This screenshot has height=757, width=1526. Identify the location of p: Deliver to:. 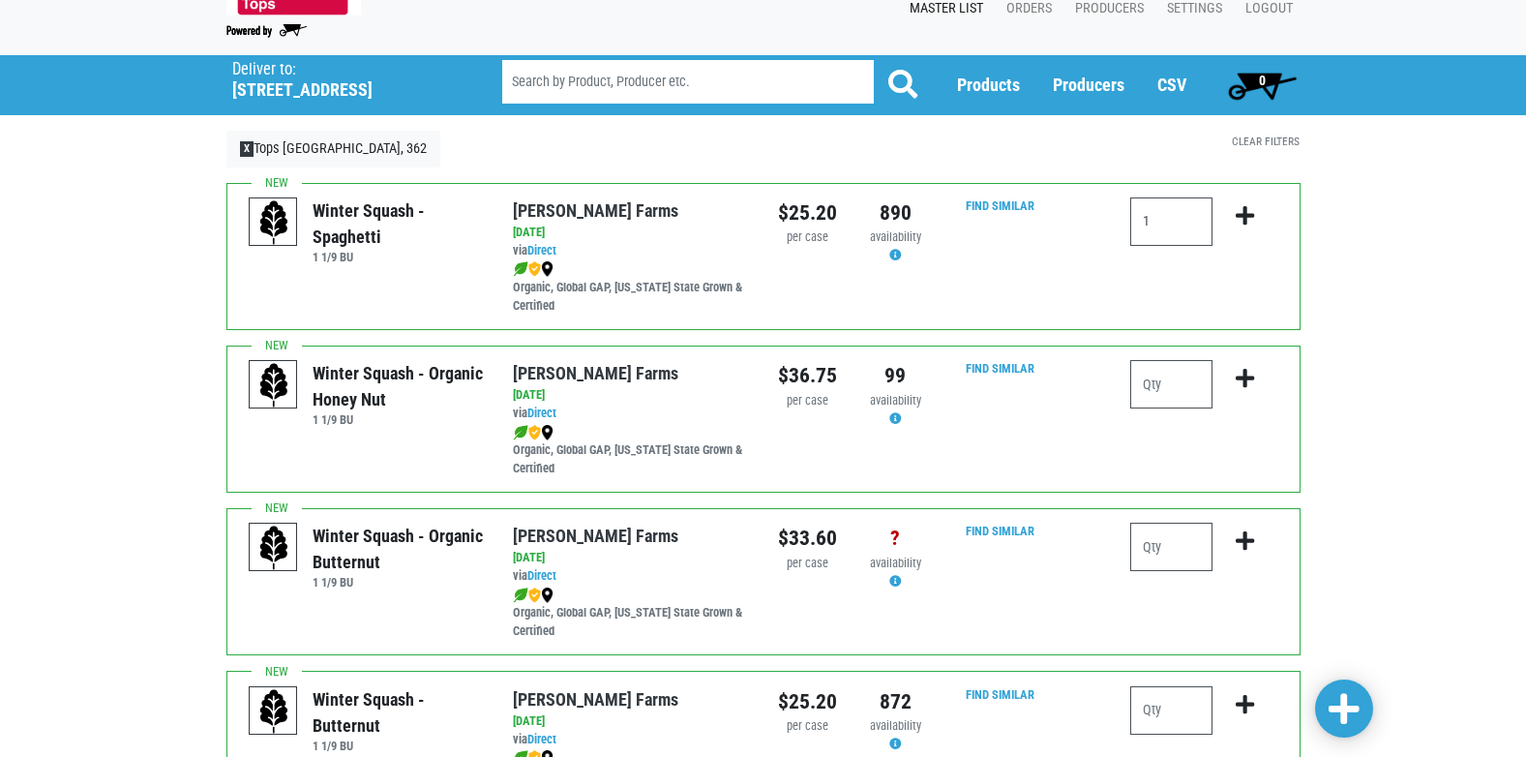
(342, 70).